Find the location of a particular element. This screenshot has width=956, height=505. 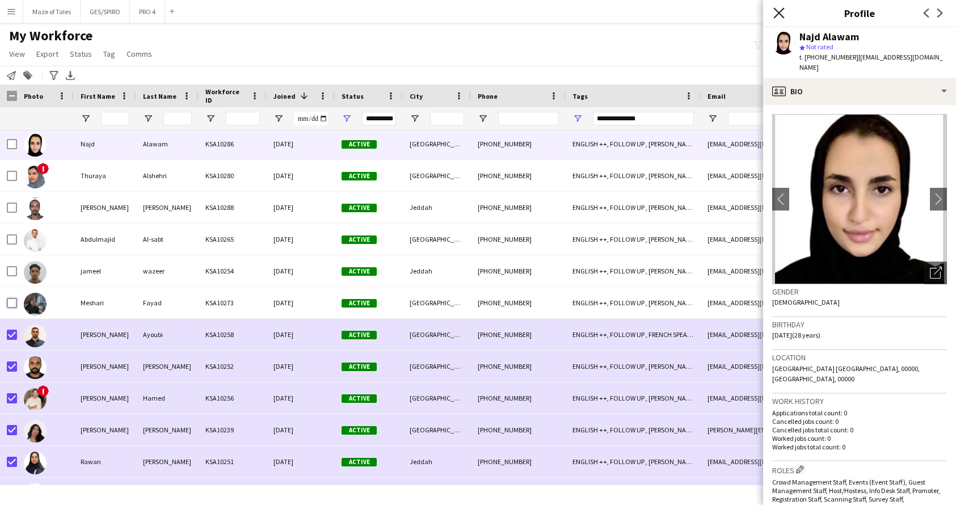

div: KSA10251 is located at coordinates (233, 461).